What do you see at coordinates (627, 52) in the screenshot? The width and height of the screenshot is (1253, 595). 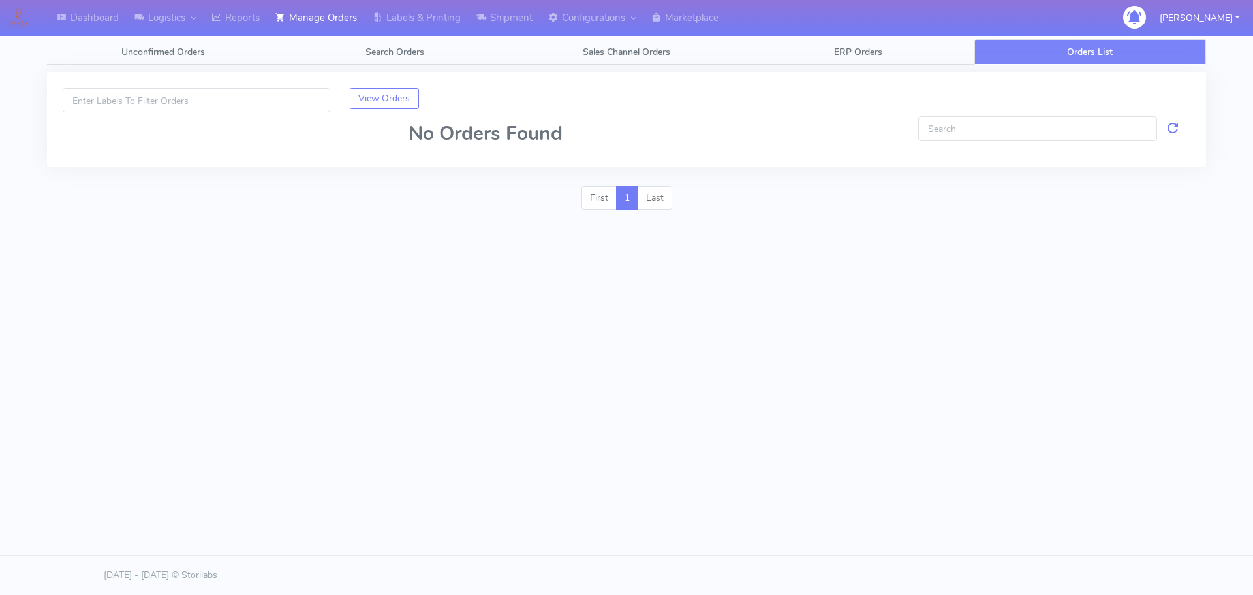 I see `ul: Tabs` at bounding box center [627, 52].